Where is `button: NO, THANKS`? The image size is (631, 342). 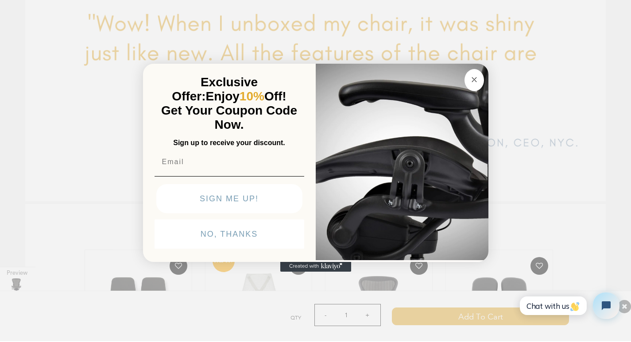
button: NO, THANKS is located at coordinates (229, 234).